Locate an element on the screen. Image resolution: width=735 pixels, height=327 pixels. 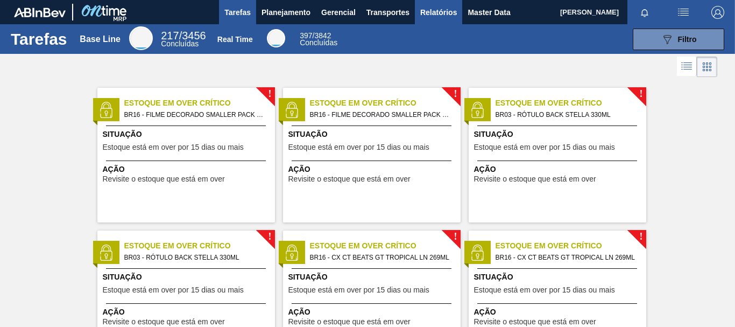
h1: Tarefas is located at coordinates (39, 39).